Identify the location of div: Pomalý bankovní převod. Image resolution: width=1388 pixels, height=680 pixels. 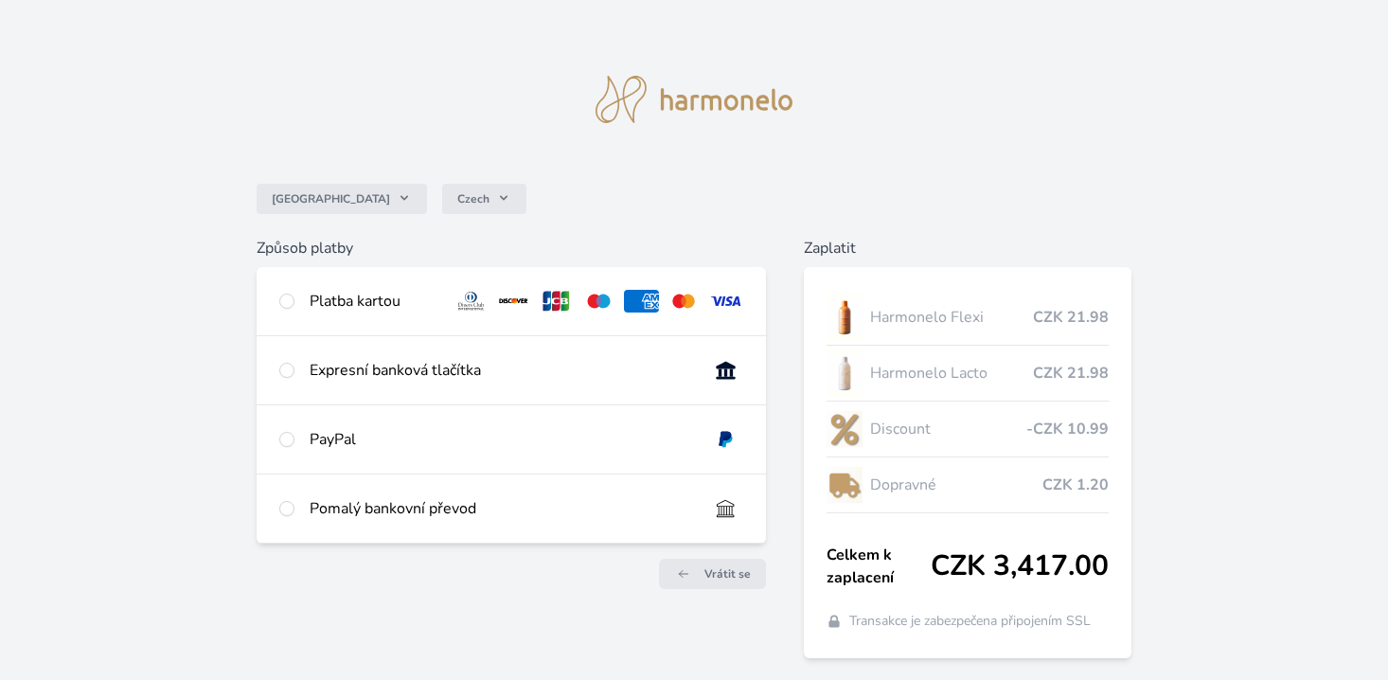
(501, 509).